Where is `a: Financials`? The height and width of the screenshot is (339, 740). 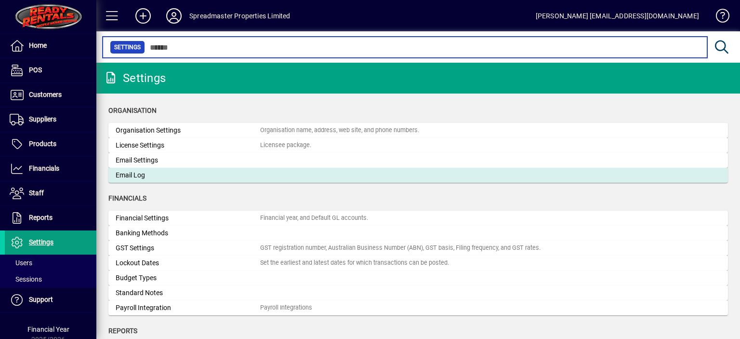
a: Financials is located at coordinates (51, 169).